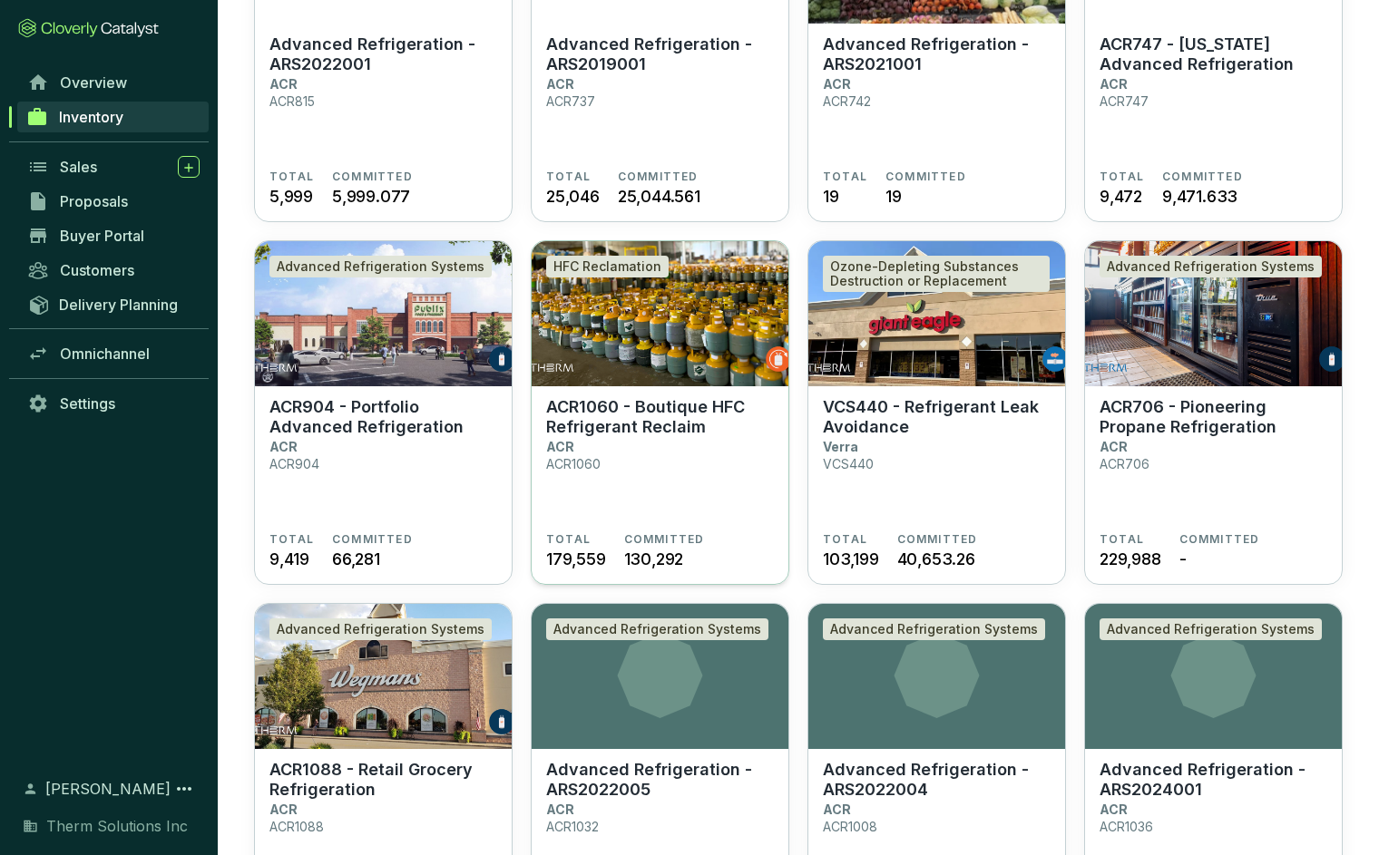 The width and height of the screenshot is (1379, 855). I want to click on img: ACR1060 - Boutique HFC Refrigerant Reclaim, so click(659, 314).